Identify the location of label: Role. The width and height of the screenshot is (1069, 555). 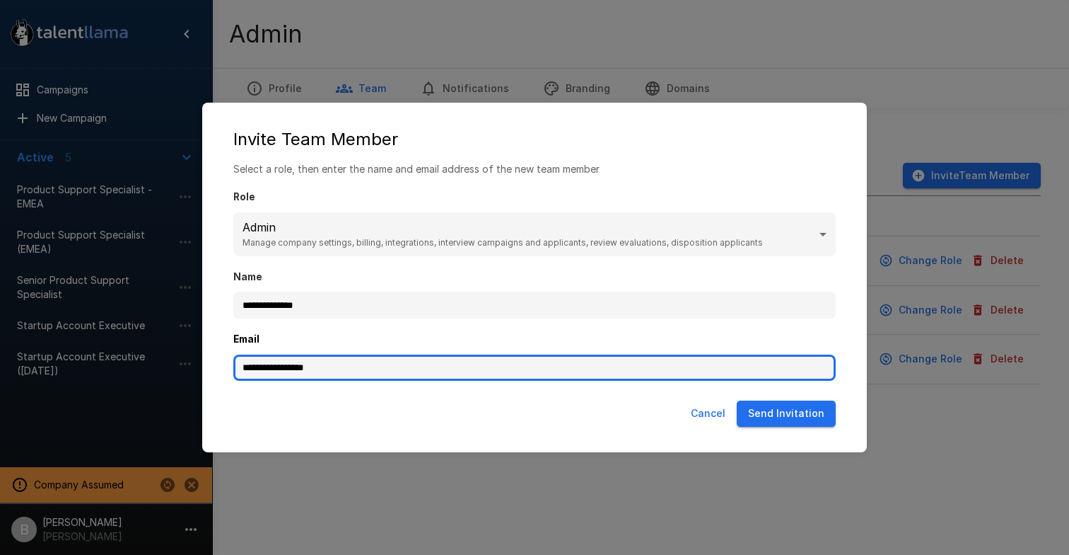
(535, 197).